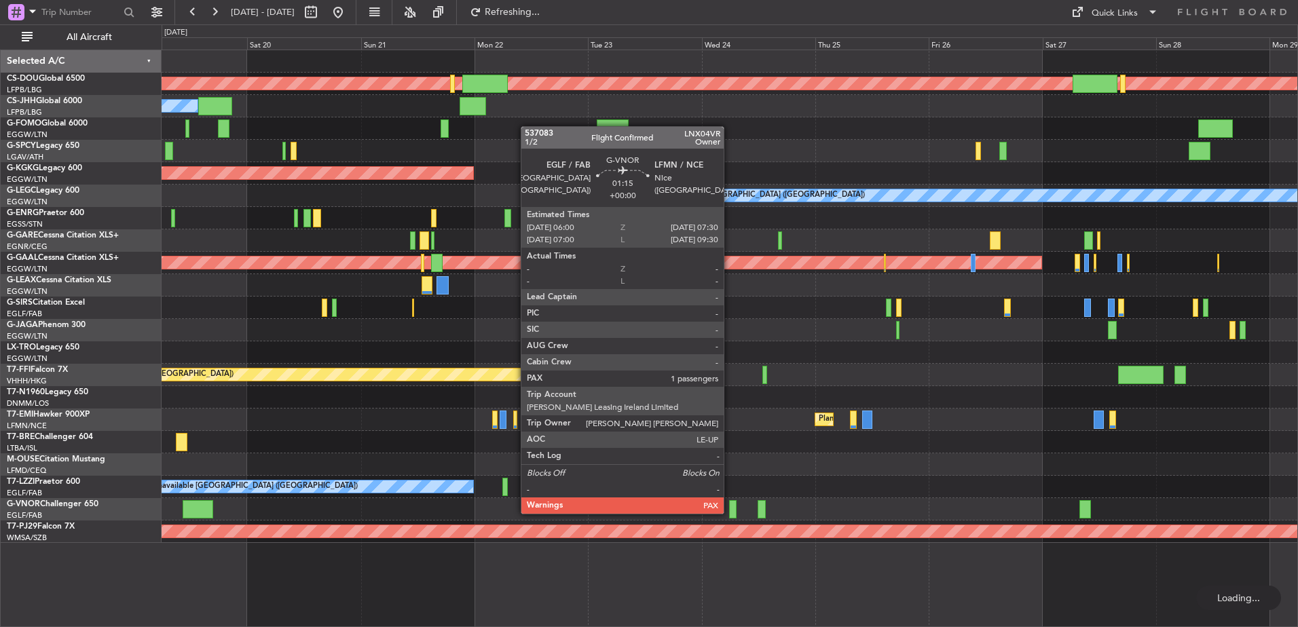  What do you see at coordinates (985, 43) in the screenshot?
I see `div: Fri 26` at bounding box center [985, 43].